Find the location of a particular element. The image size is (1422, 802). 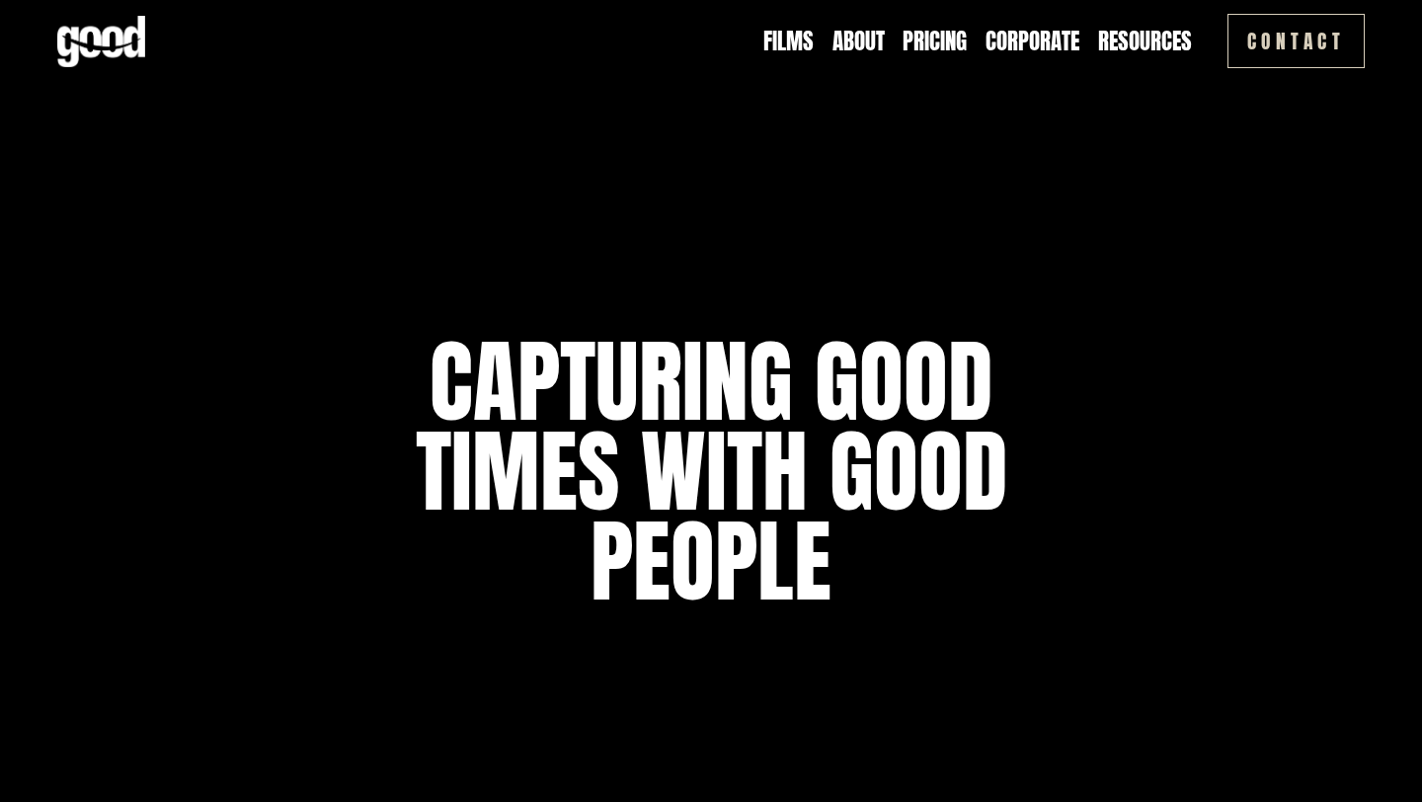

a: Films is located at coordinates (788, 41).